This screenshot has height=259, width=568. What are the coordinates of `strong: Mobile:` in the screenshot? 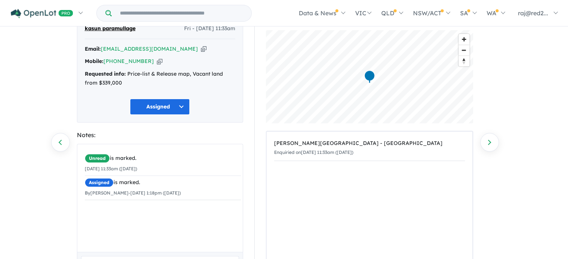 It's located at (94, 61).